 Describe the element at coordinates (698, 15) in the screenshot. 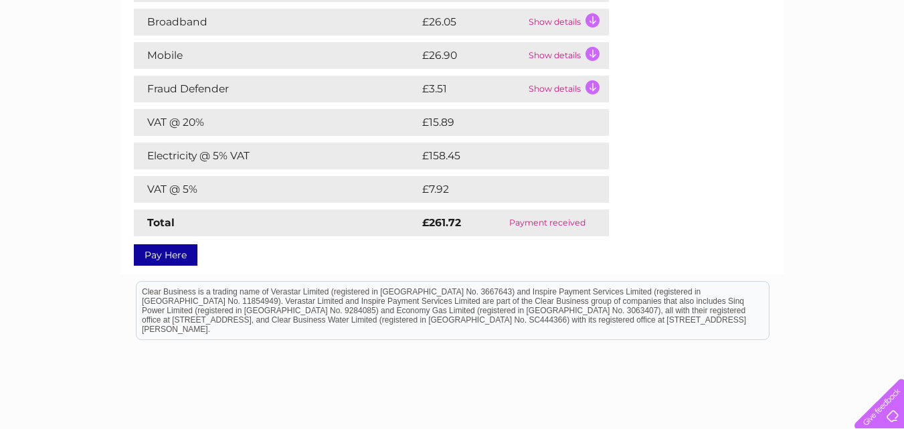

I see `a: 0333 014 3131` at that location.